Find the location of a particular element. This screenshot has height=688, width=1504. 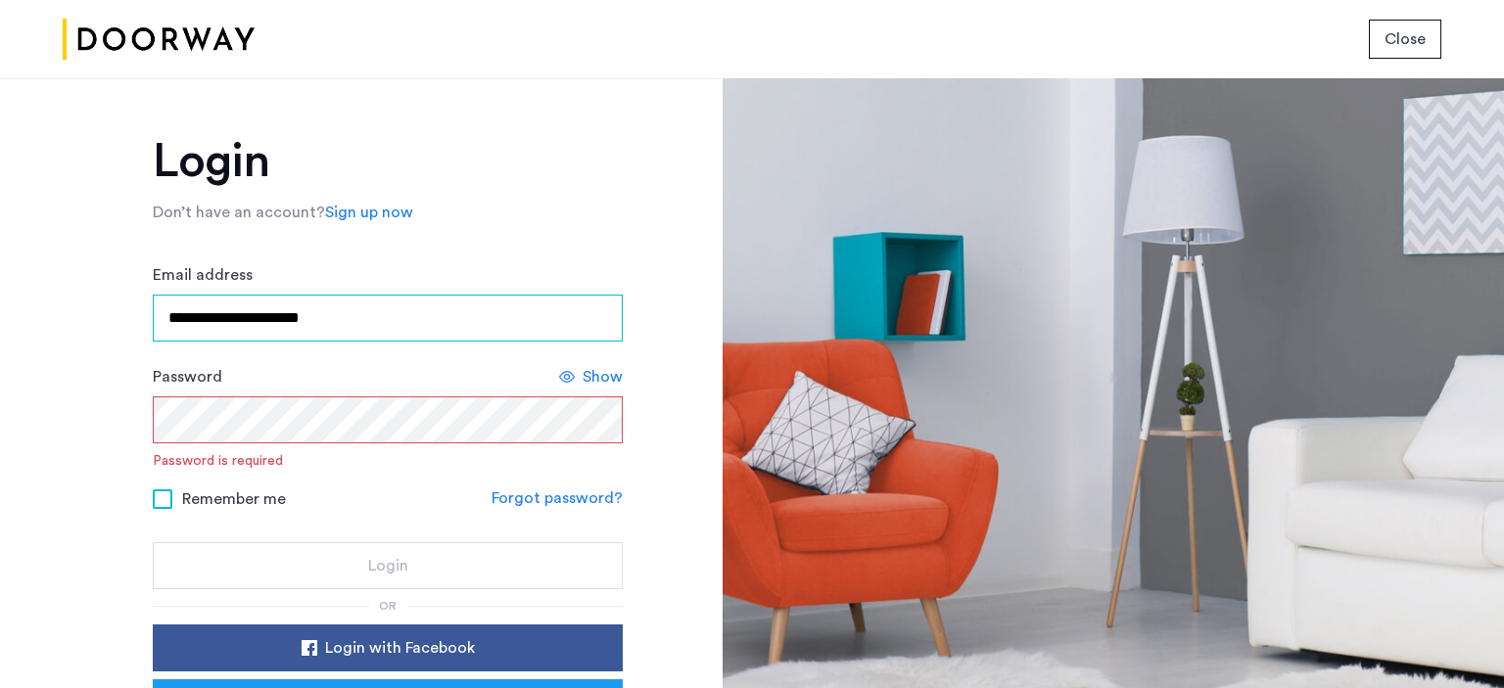

a: Forgot password? is located at coordinates (557, 498).